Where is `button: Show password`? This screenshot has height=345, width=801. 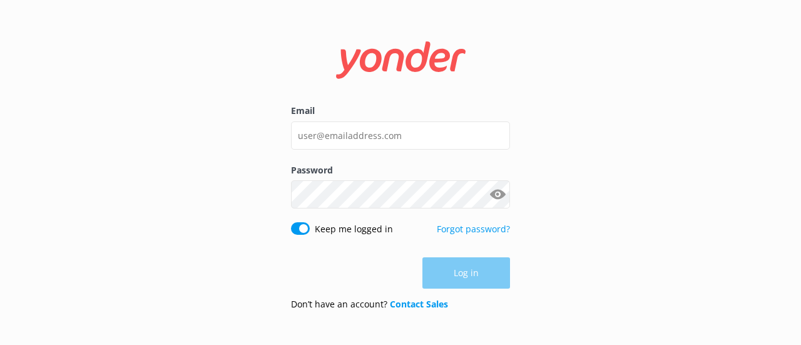 button: Show password is located at coordinates (497, 195).